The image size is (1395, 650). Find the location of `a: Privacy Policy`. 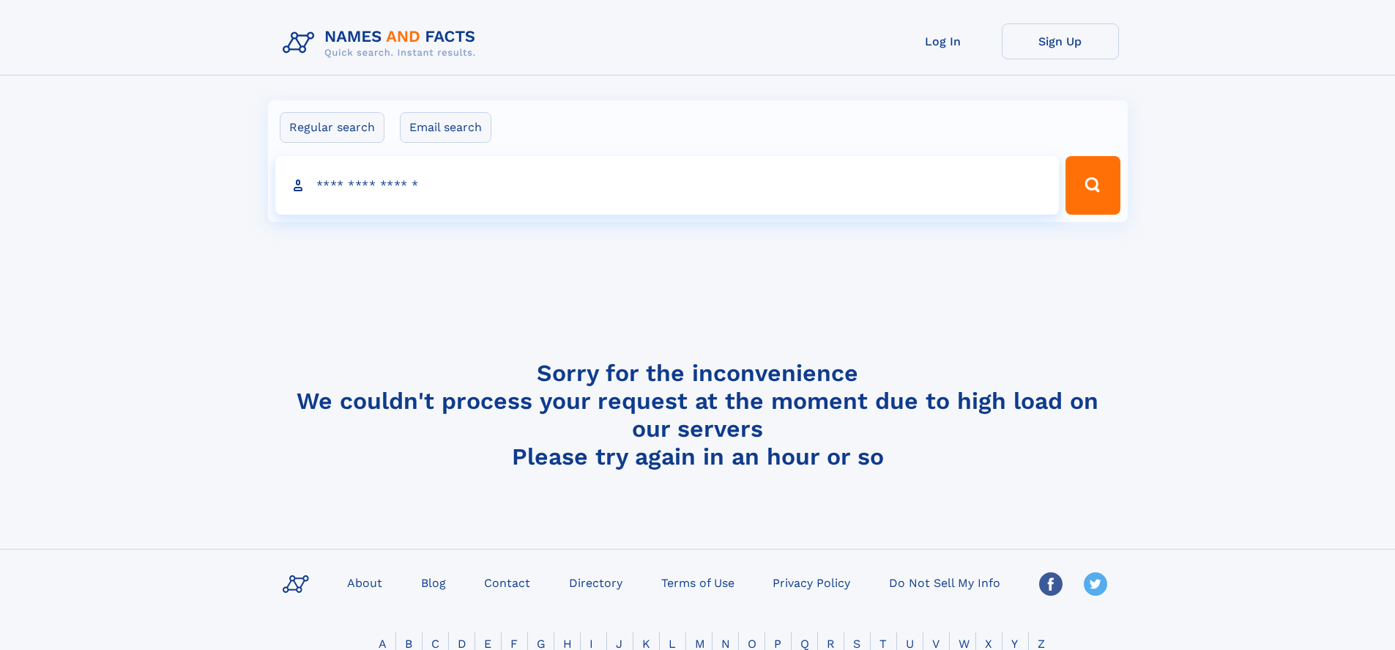

a: Privacy Policy is located at coordinates (812, 582).